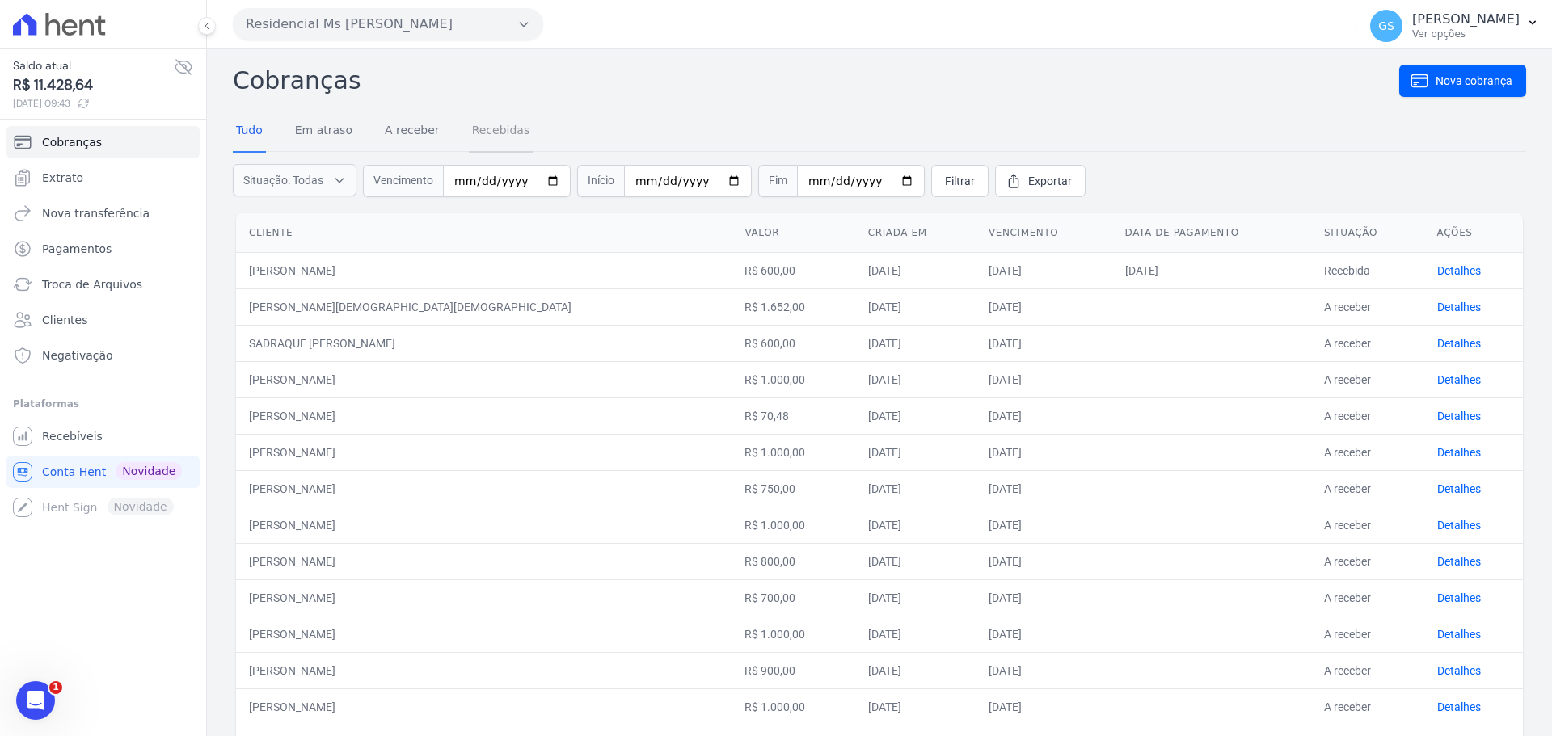 This screenshot has width=1552, height=736. I want to click on span: Saldo atual, so click(93, 65).